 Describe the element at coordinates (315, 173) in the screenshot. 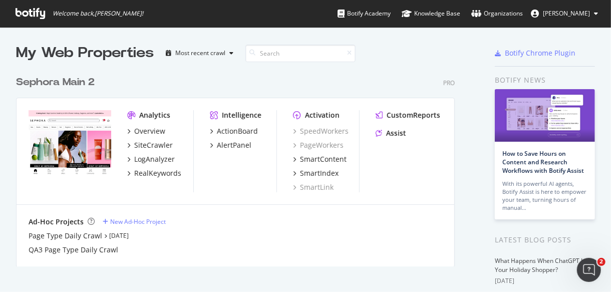

I see `a: SmartIndex` at that location.